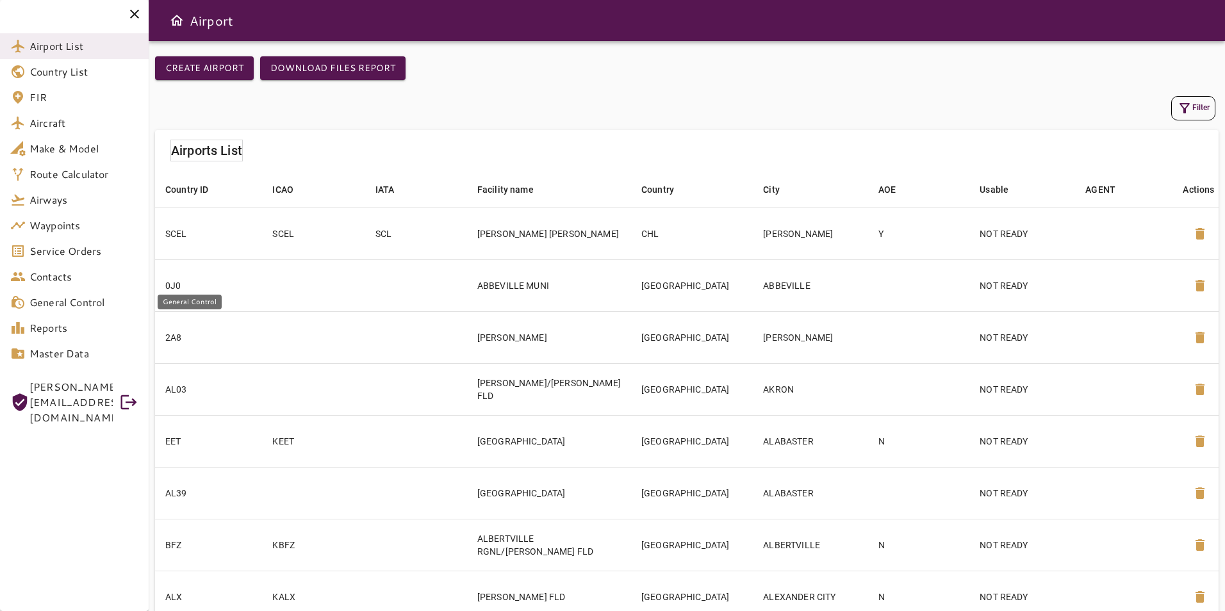  I want to click on span: AOE, so click(895, 190).